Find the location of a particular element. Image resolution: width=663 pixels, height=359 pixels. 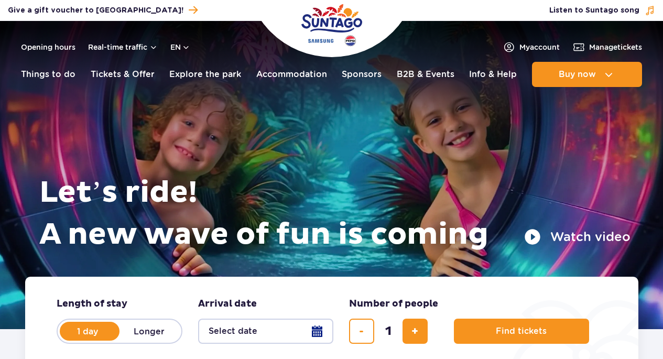

a: B2B & Events is located at coordinates (425, 74).